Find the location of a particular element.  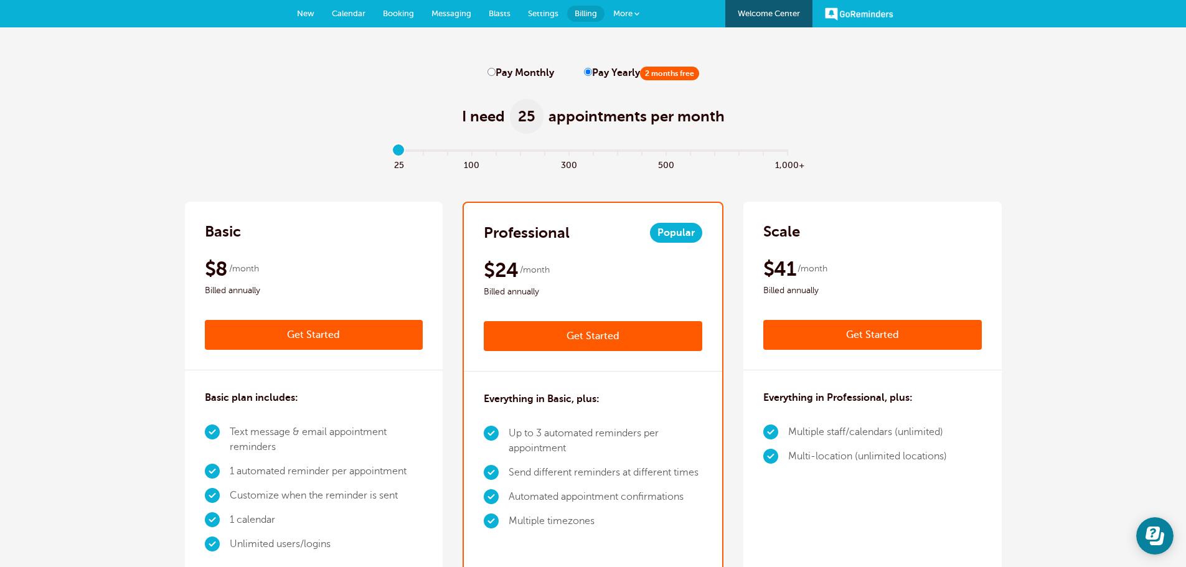

h3: Everything in Basic, plus: is located at coordinates (542, 399).